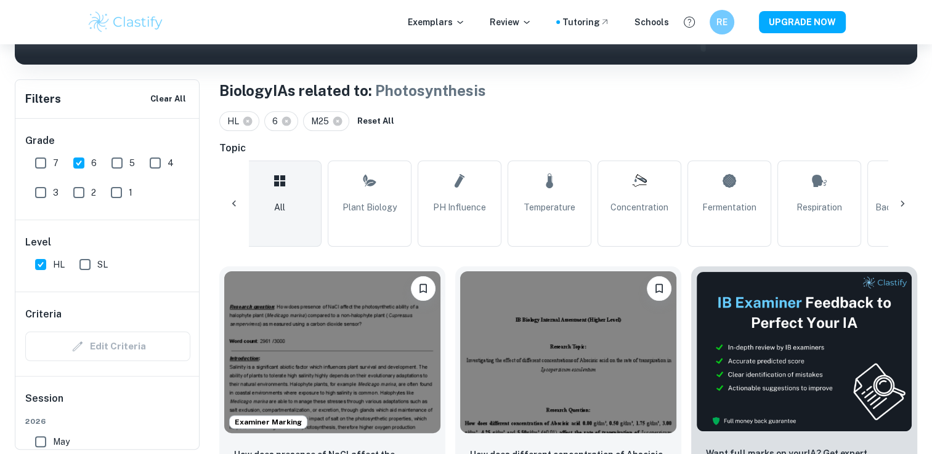 This screenshot has width=932, height=454. What do you see at coordinates (568, 91) in the screenshot?
I see `h1: Biology IAs related to:` at bounding box center [568, 91].